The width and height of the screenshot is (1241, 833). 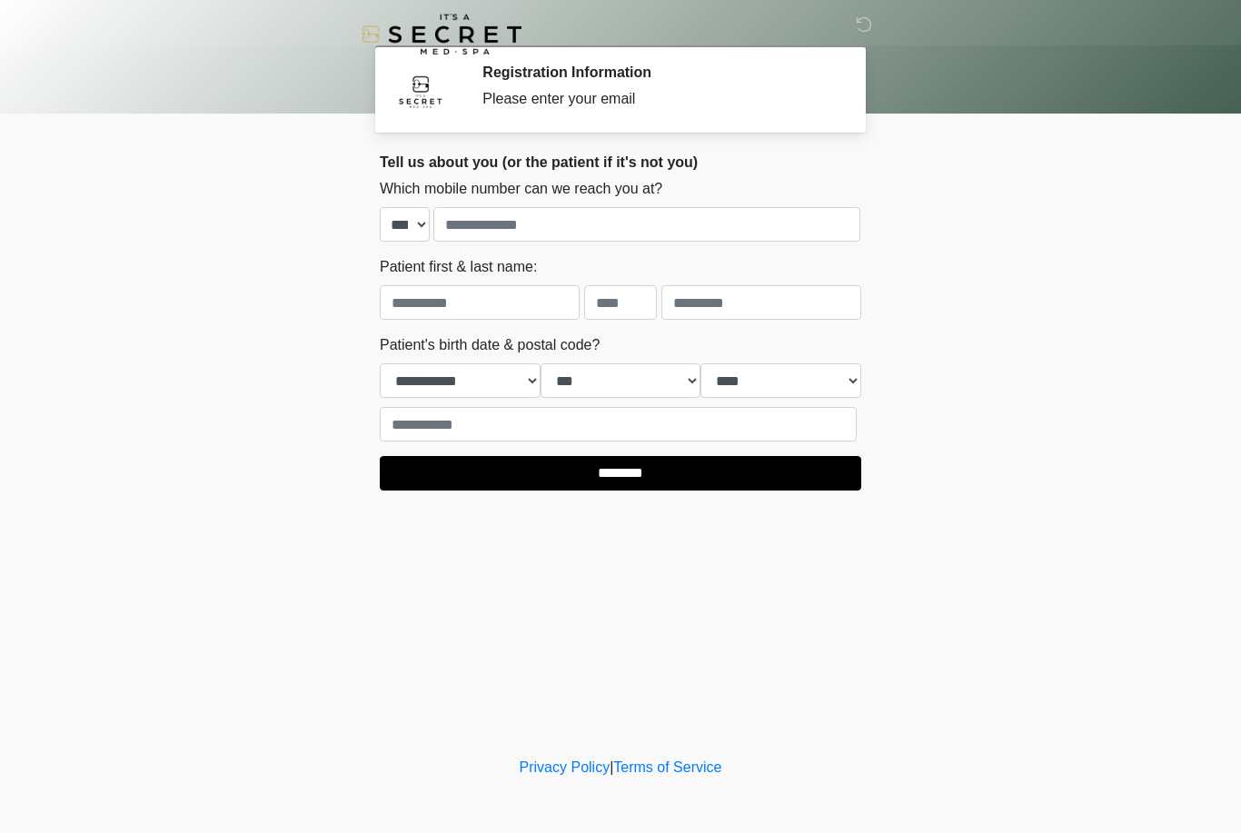 What do you see at coordinates (658, 72) in the screenshot?
I see `h2: Registration Information` at bounding box center [658, 72].